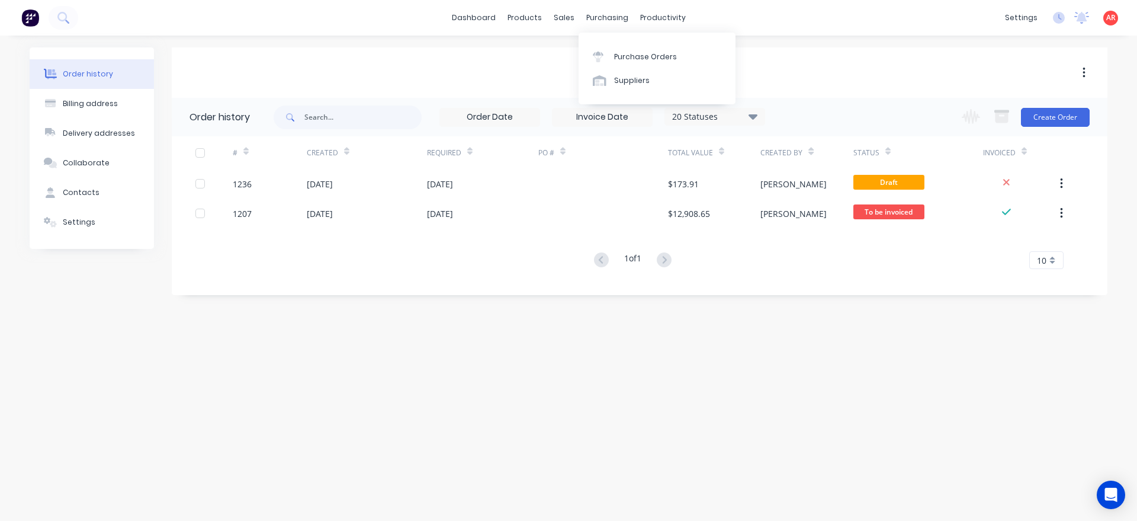  Describe the element at coordinates (646, 57) in the screenshot. I see `div: Purchase Orders` at that location.